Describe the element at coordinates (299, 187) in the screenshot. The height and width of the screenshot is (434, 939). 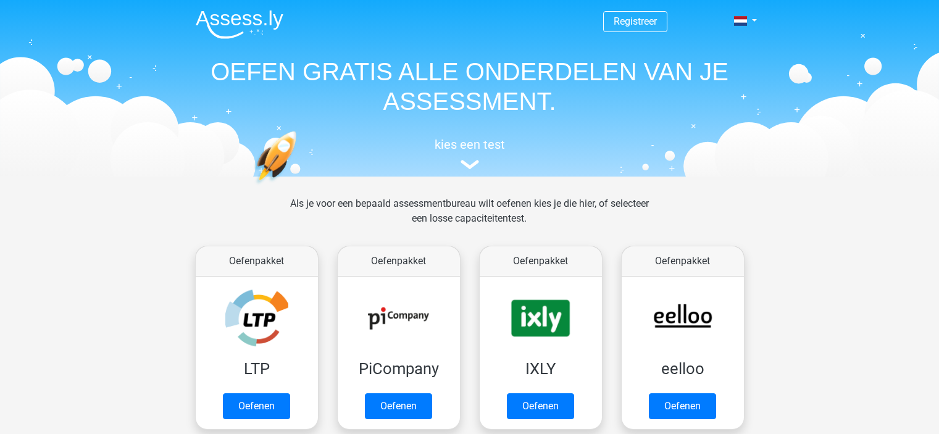
I see `img: oefenen` at that location.